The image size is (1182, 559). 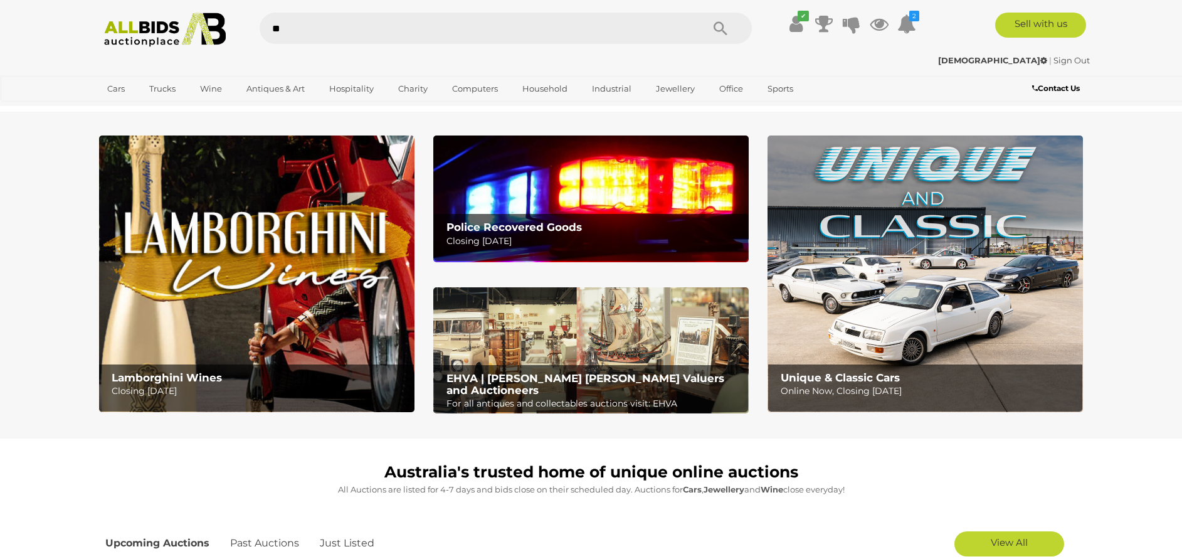 I want to click on strong: Wine, so click(x=772, y=489).